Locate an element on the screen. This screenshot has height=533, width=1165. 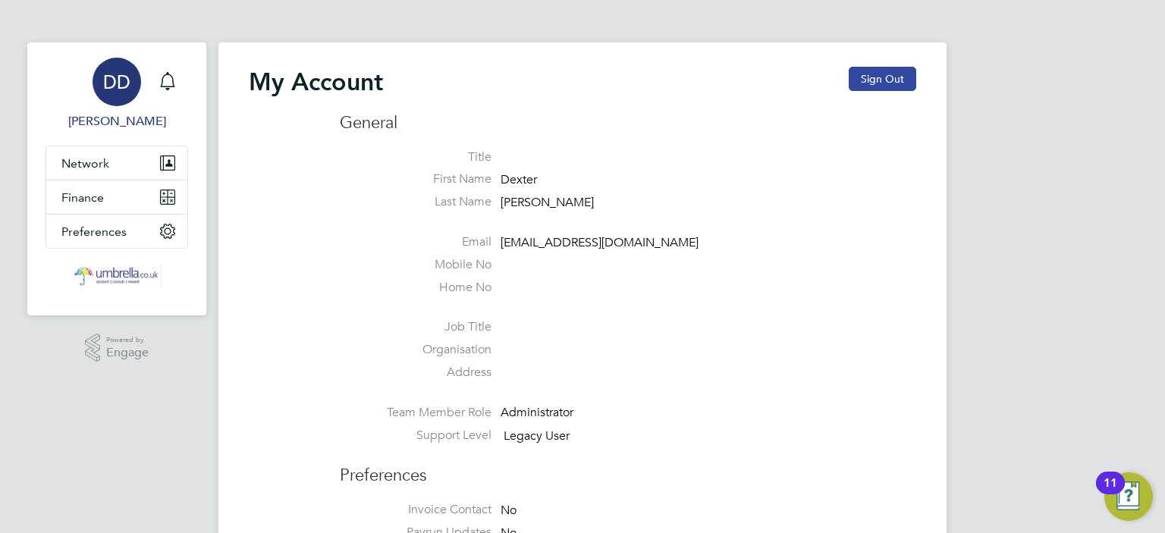
label: Home No is located at coordinates (416, 288).